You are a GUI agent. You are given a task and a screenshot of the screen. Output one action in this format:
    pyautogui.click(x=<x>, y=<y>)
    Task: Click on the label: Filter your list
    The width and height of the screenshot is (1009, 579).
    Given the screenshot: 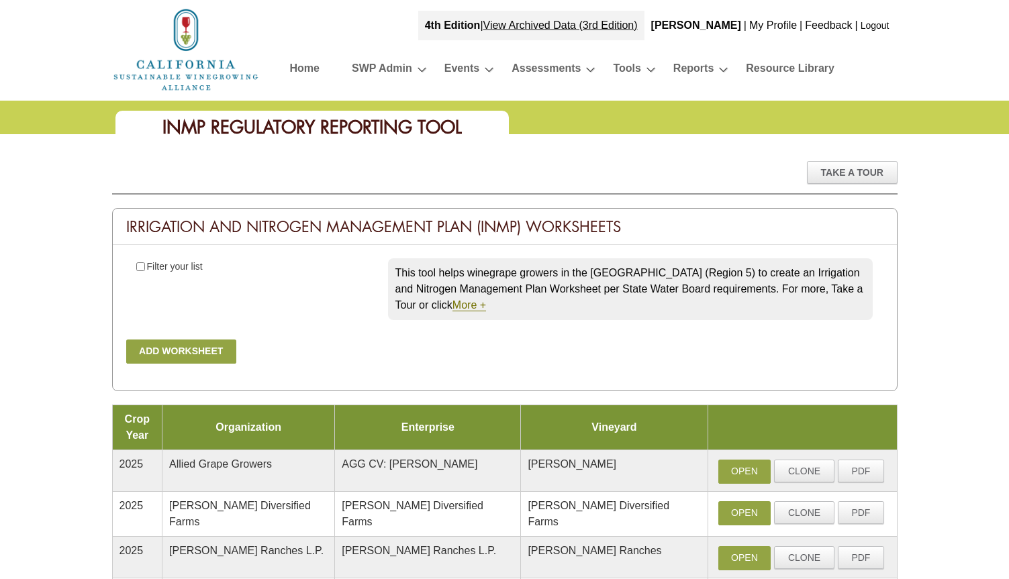 What is the action you would take?
    pyautogui.click(x=175, y=267)
    